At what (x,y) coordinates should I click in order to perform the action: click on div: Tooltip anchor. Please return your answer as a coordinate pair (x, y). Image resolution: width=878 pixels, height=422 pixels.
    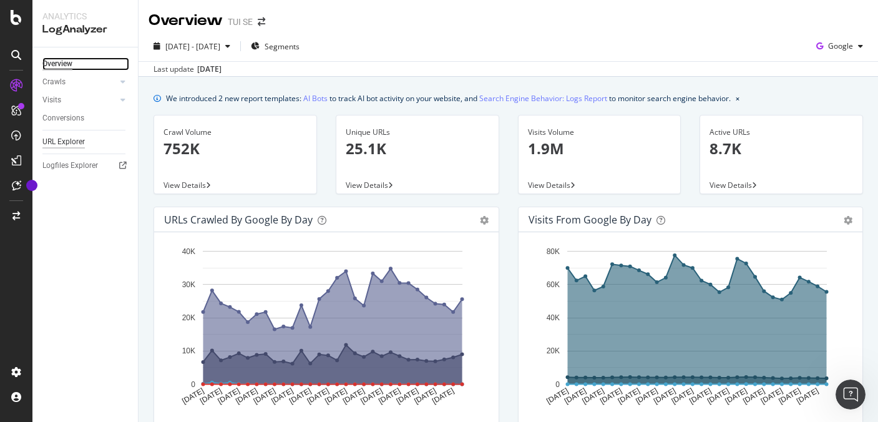
    Looking at the image, I should click on (32, 185).